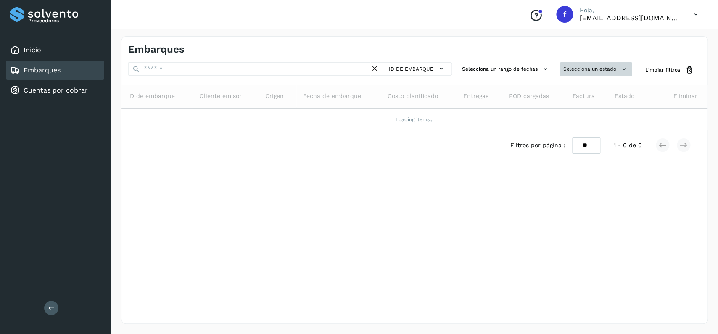 The height and width of the screenshot is (334, 718). I want to click on button: Selecciona un estado, so click(596, 69).